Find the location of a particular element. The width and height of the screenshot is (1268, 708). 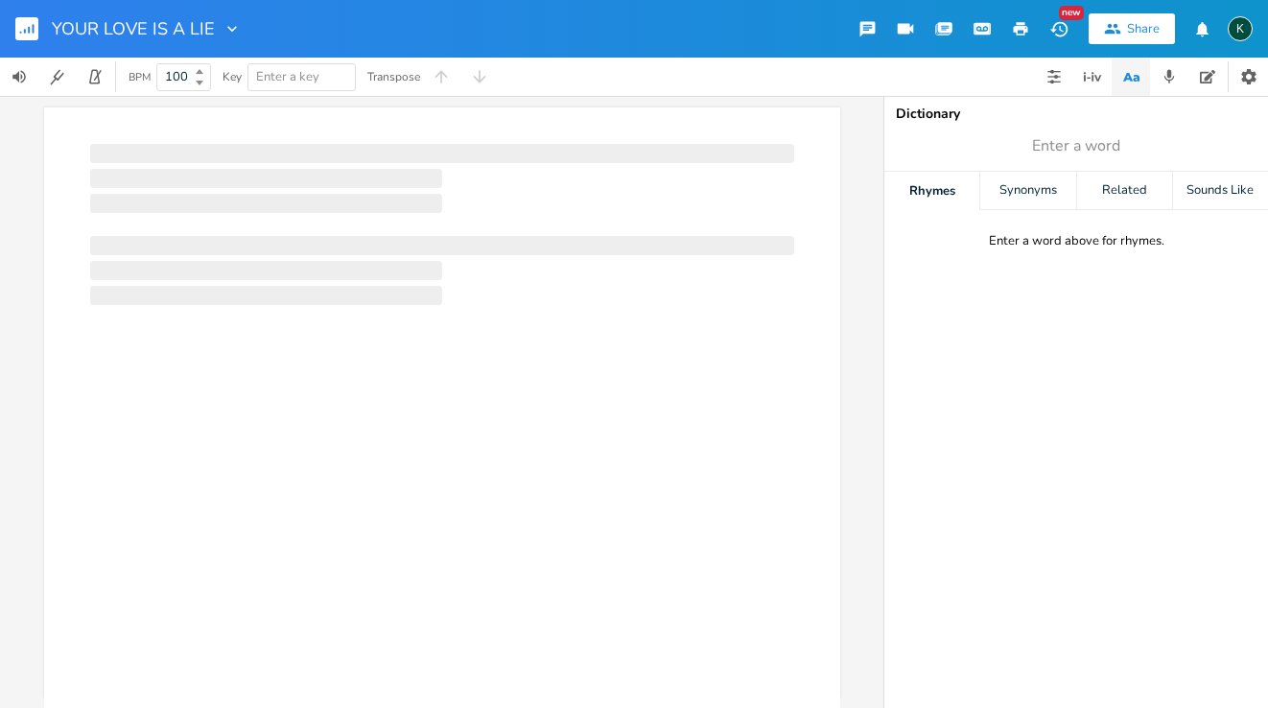

div: Key is located at coordinates (232, 77).